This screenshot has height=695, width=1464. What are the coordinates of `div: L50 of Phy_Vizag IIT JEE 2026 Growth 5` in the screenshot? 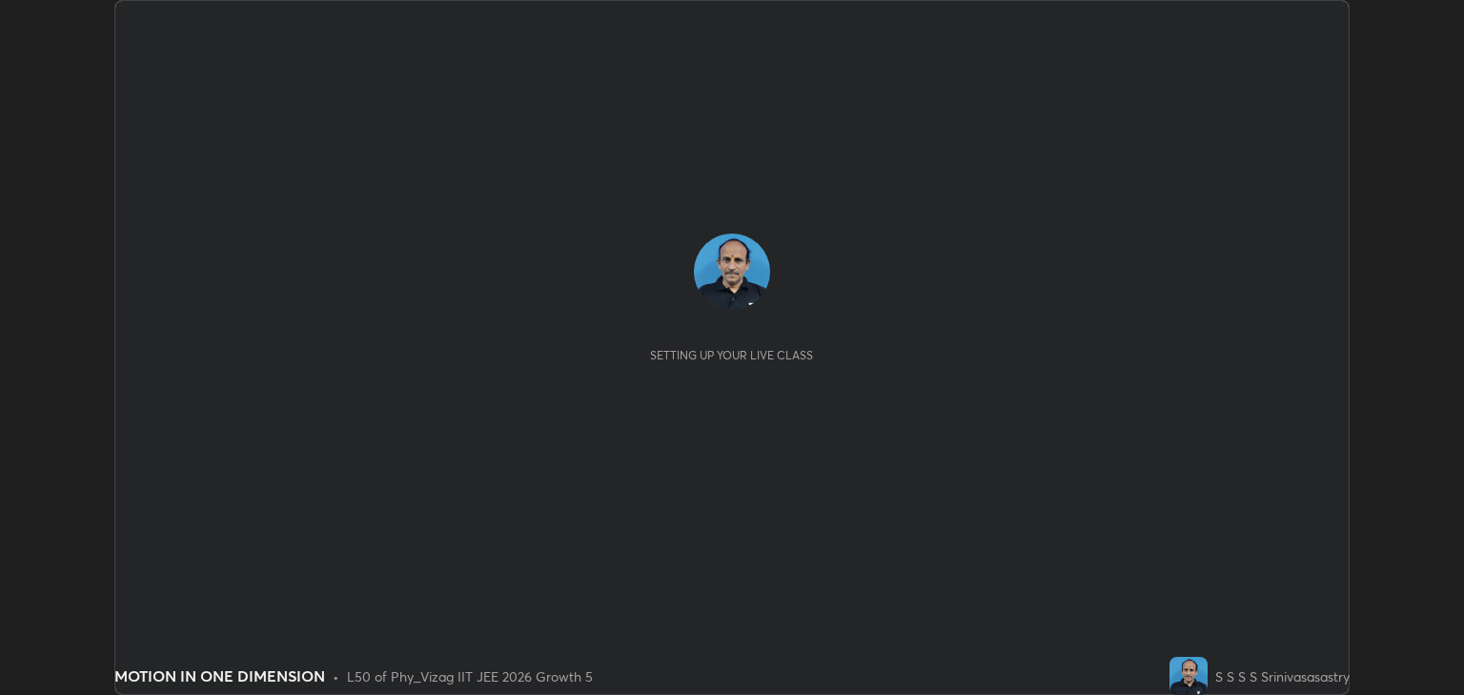 It's located at (470, 676).